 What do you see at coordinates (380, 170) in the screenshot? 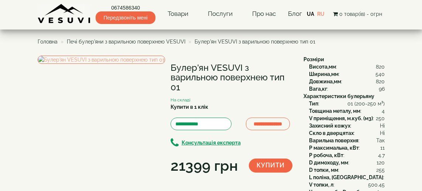
I see `span: 255` at bounding box center [380, 170].